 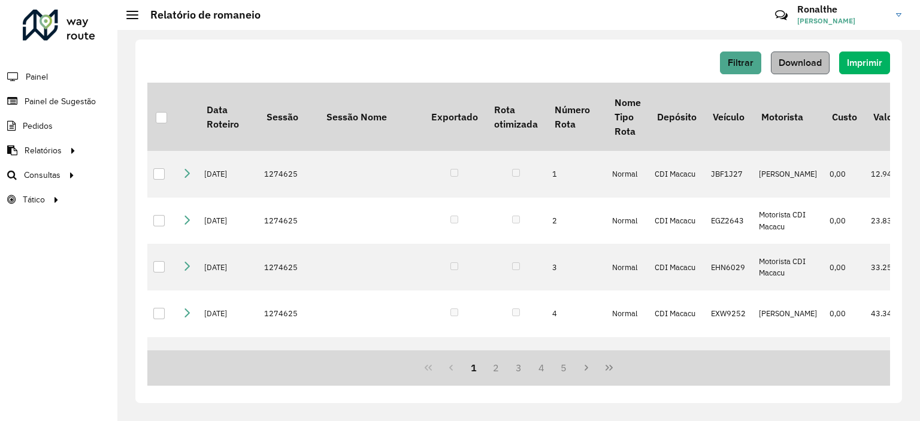 What do you see at coordinates (474, 368) in the screenshot?
I see `button: 1` at bounding box center [474, 368].